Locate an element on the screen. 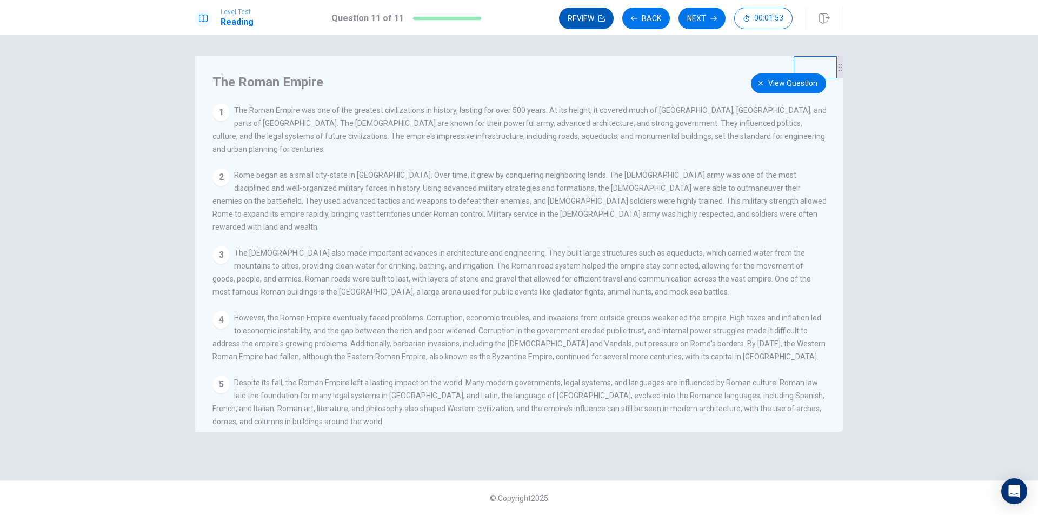  button: Next is located at coordinates (702, 18).